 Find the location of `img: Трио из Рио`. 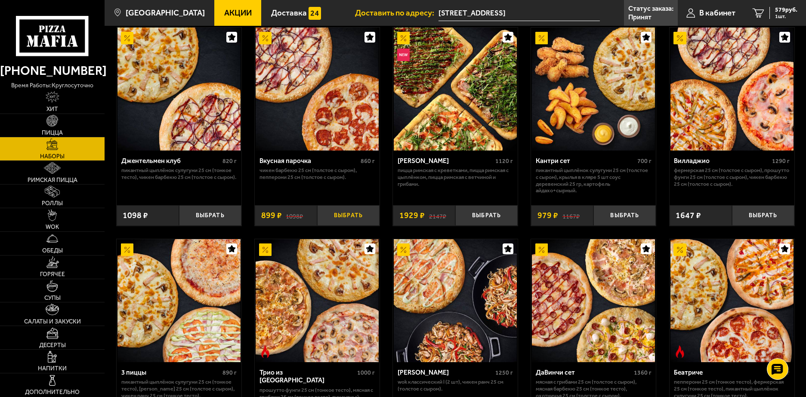

img: Трио из Рио is located at coordinates (317, 301).